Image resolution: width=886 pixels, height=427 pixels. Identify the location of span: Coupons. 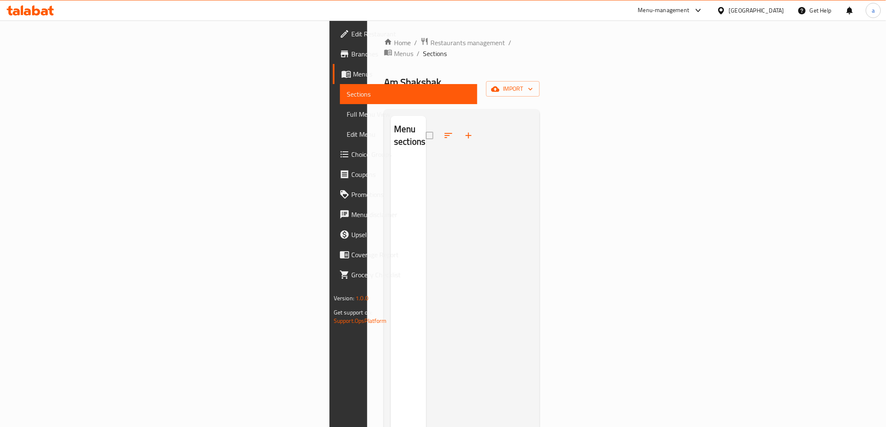
(411, 175).